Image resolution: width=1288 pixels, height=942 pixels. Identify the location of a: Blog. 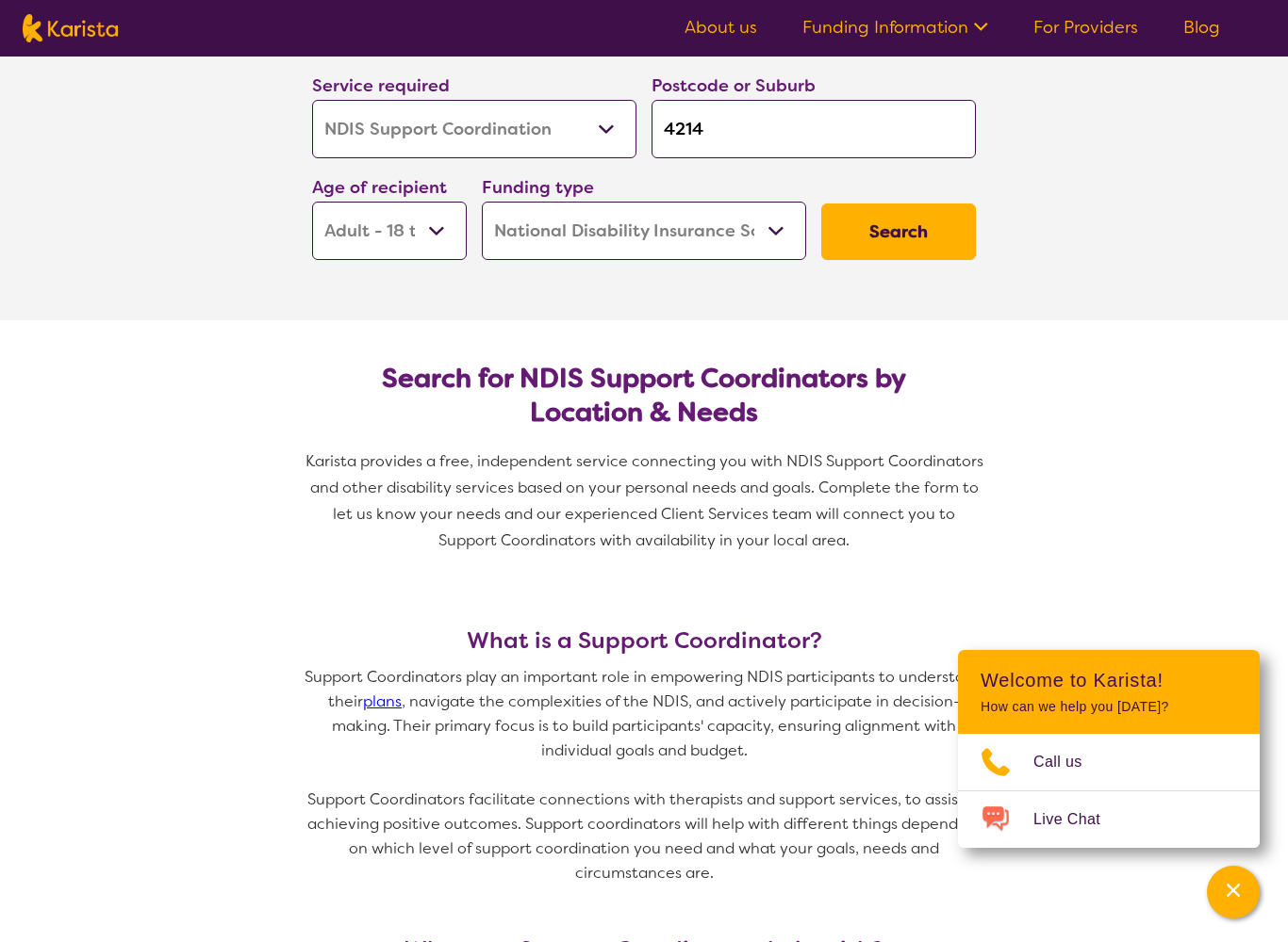
(1201, 28).